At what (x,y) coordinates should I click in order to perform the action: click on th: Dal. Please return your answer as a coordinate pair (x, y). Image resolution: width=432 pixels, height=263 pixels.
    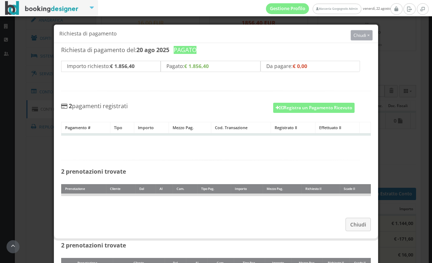
    Looking at the image, I should click on (145, 189).